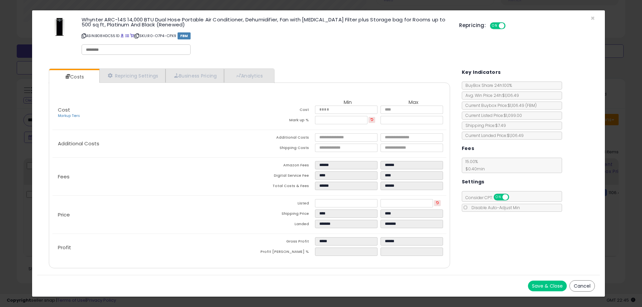 The height and width of the screenshot is (307, 642). I want to click on h3: Whynter ARC-14S 14,000 BTU Dual Hose Portable Air Conditioner, Dehumidifier, Fan with [MEDICAL_DA..., so click(265, 22).